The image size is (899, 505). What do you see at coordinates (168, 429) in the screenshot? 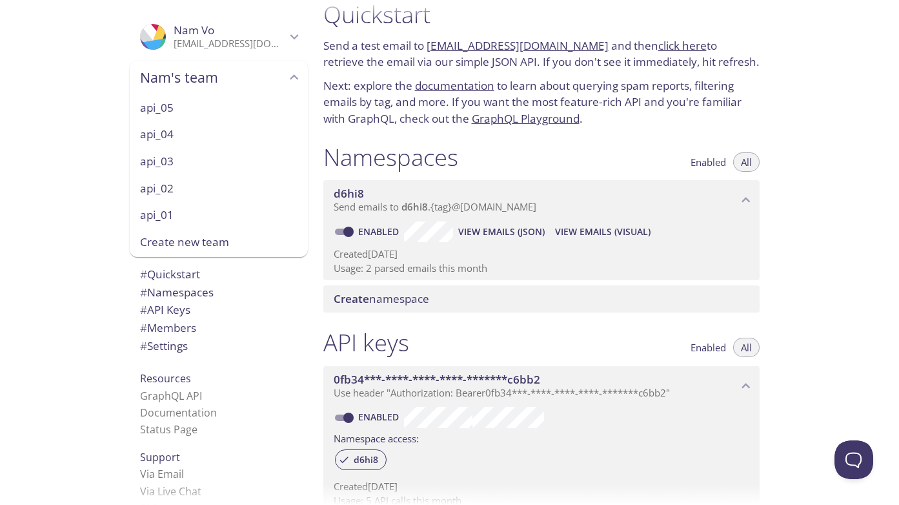
I see `a: Status Page` at bounding box center [168, 429].